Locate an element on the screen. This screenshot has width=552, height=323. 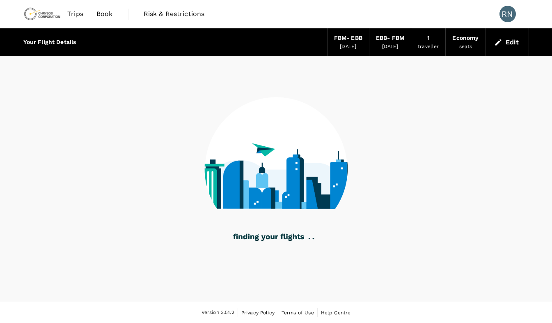
span: Version 3.51.2 is located at coordinates (218, 312).